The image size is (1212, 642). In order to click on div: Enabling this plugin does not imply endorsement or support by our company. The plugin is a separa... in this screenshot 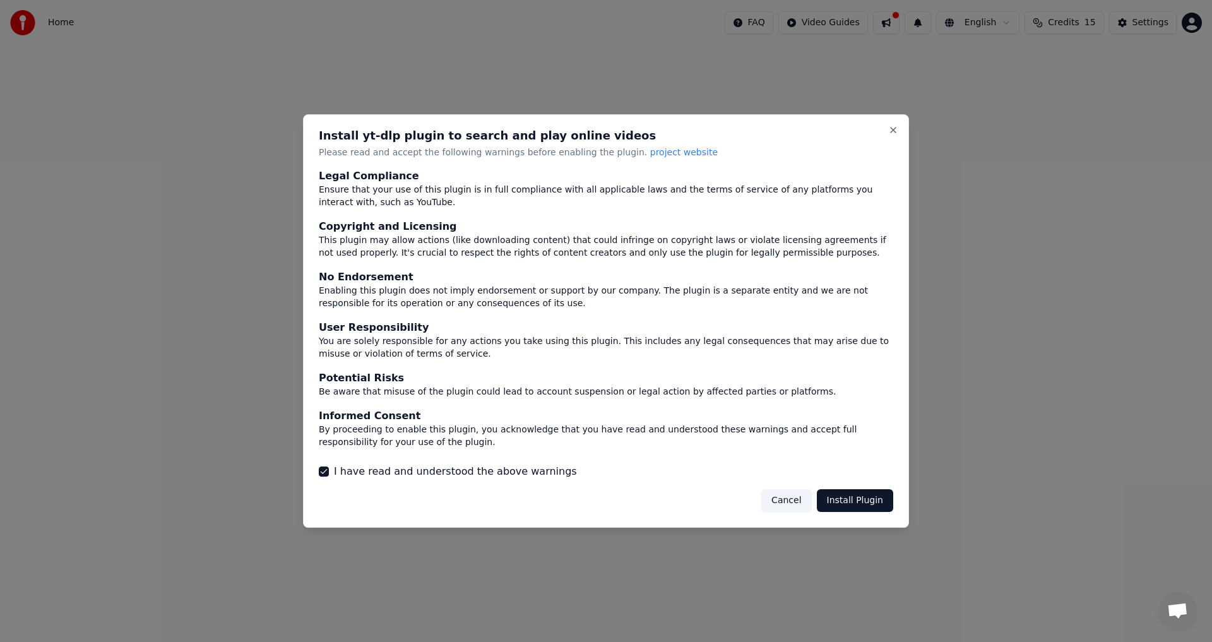, I will do `click(606, 298)`.